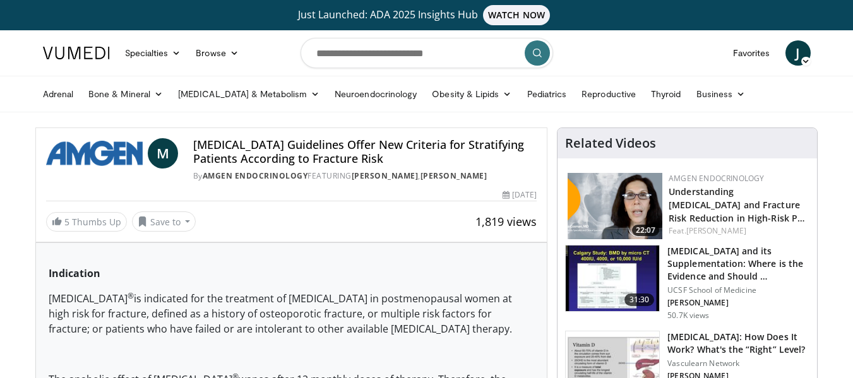 The image size is (853, 378). What do you see at coordinates (365, 176) in the screenshot?
I see `div: By FEATURING ,` at bounding box center [365, 176].